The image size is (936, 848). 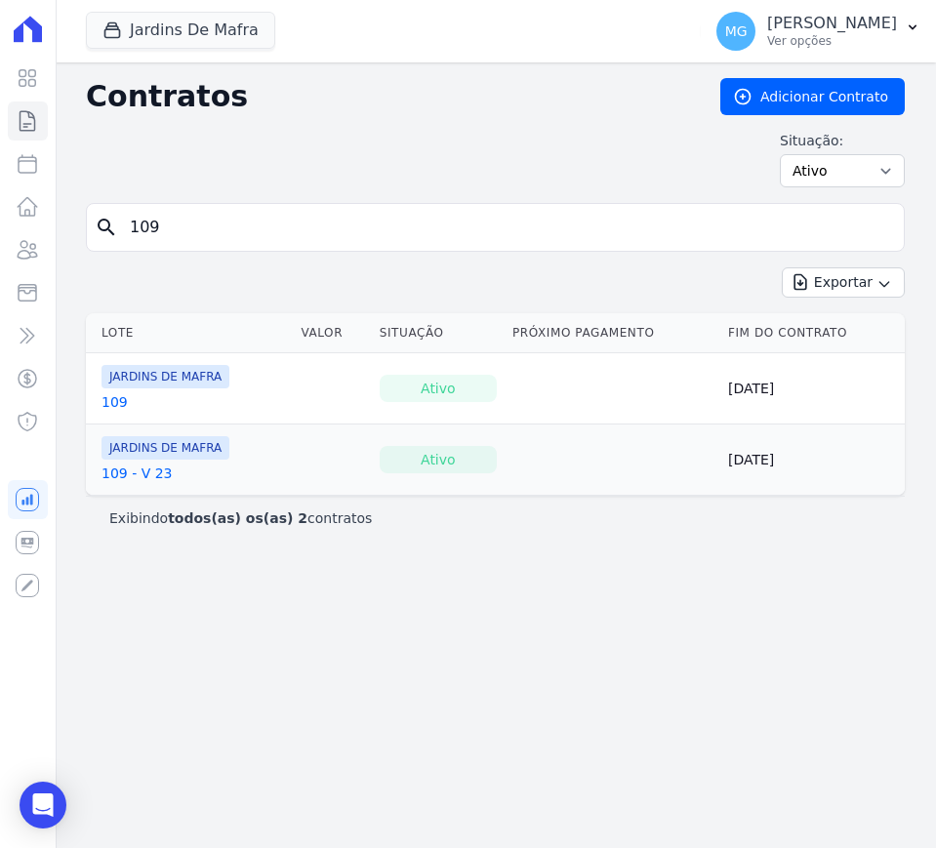 What do you see at coordinates (843, 282) in the screenshot?
I see `button: Exportar` at bounding box center [843, 282].